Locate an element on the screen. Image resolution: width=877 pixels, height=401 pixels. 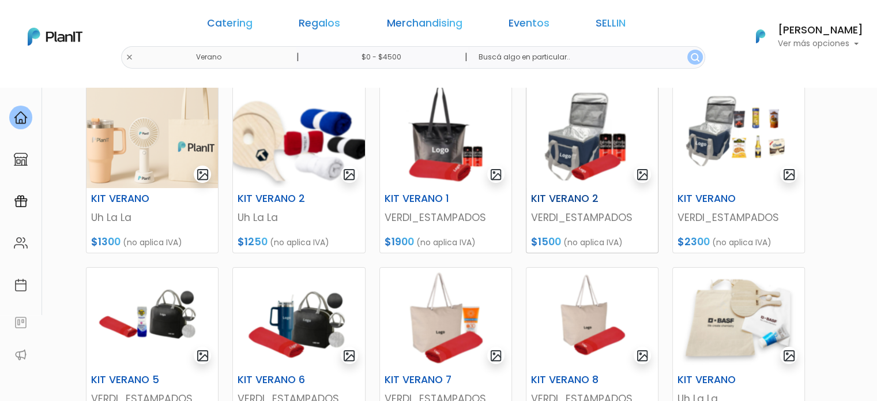
h6: KIT VERANO 8 is located at coordinates (570, 380).